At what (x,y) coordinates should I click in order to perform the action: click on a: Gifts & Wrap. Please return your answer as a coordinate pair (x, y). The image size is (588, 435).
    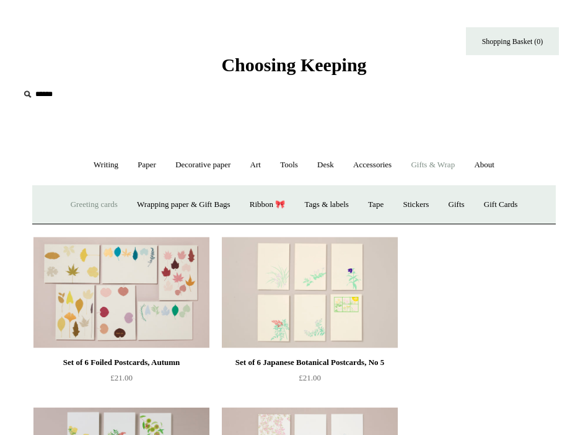
    Looking at the image, I should click on (432, 165).